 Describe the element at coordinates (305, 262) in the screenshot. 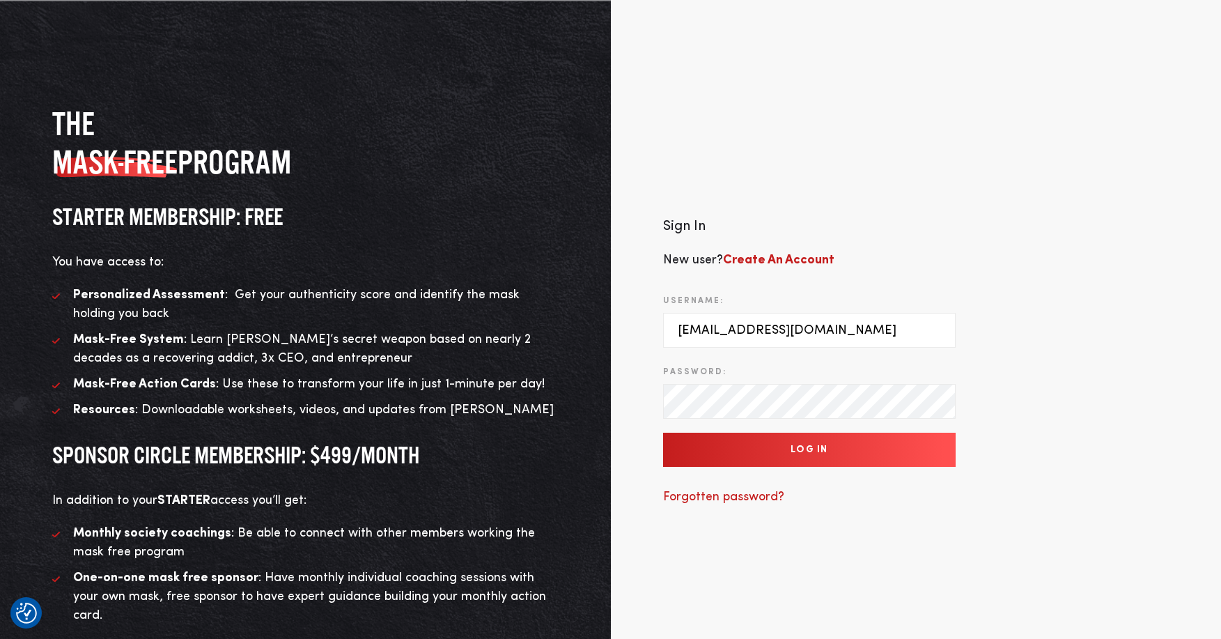

I see `p: You have access to:` at that location.